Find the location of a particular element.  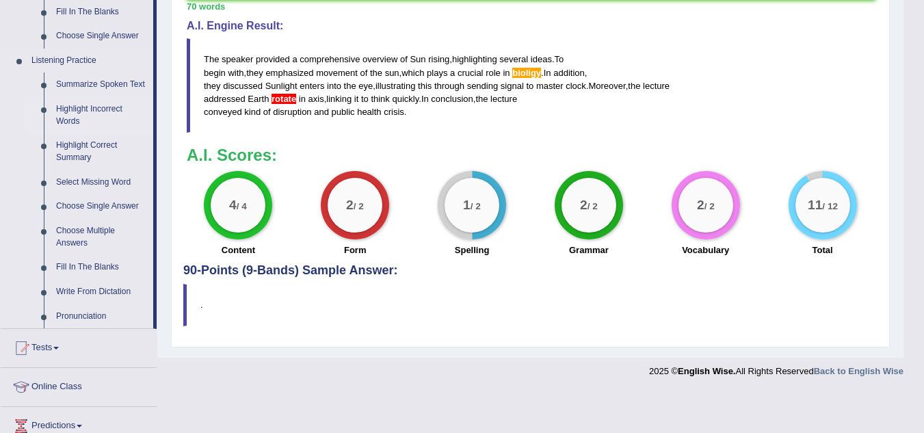

span: emphasized is located at coordinates (289, 72).